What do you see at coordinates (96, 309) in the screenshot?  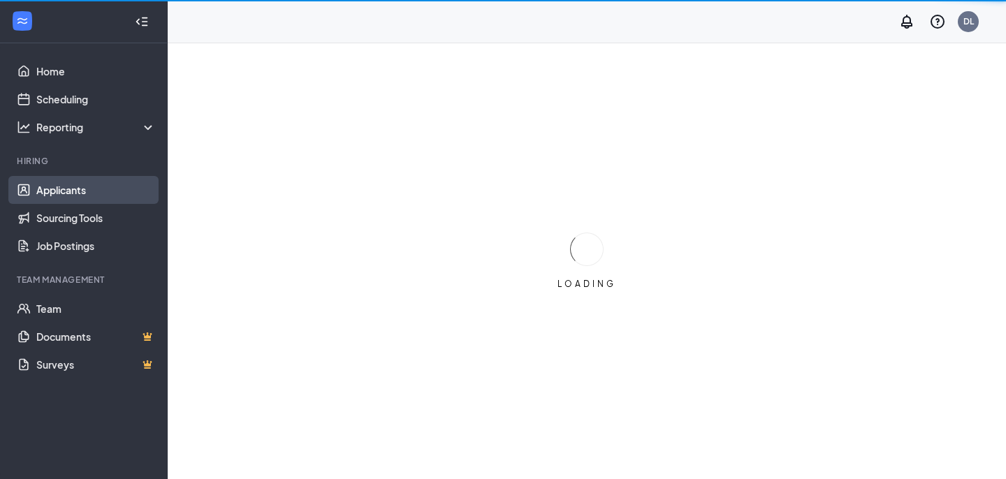 I see `a: Team` at bounding box center [96, 309].